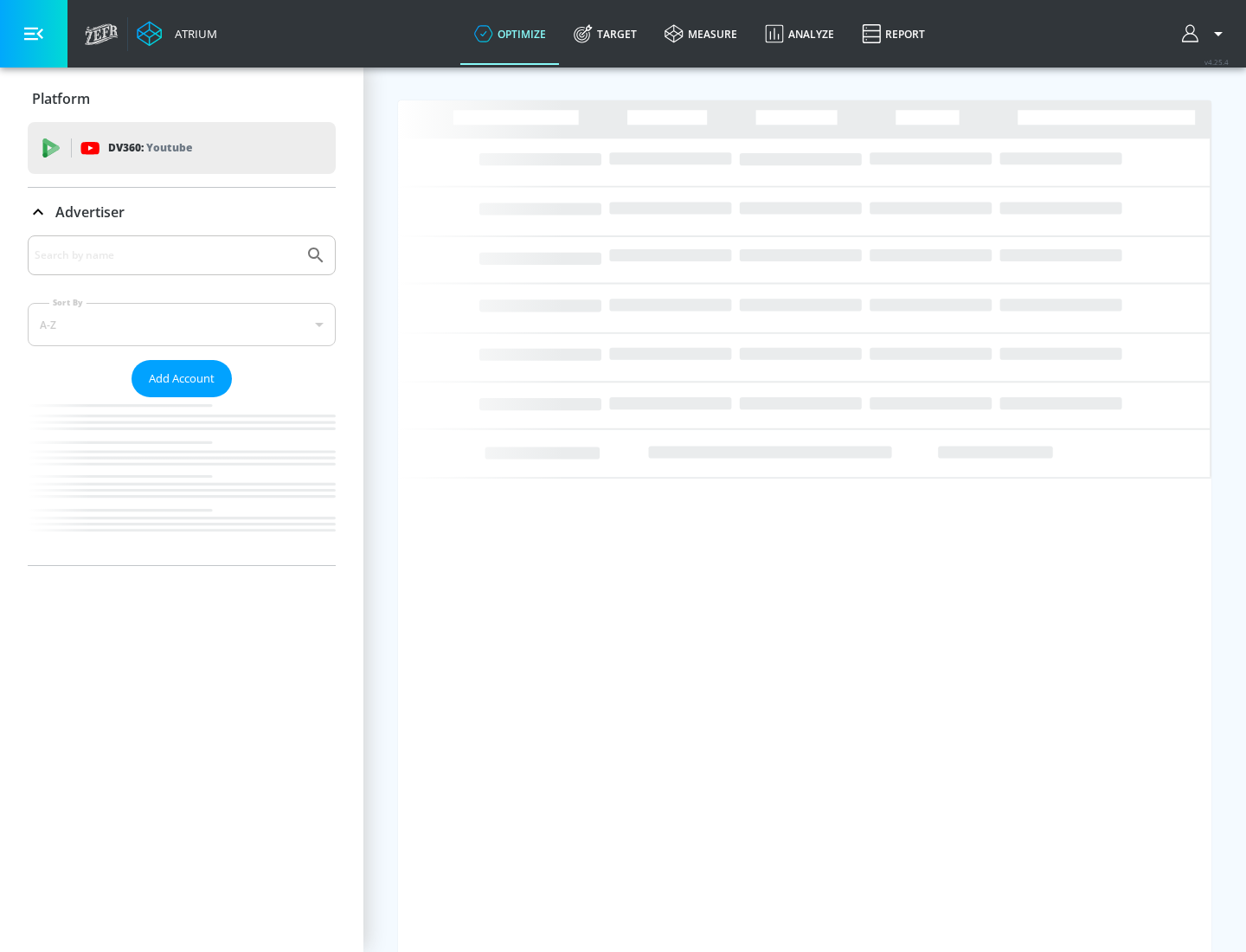 The height and width of the screenshot is (952, 1246). I want to click on a: Report, so click(893, 33).